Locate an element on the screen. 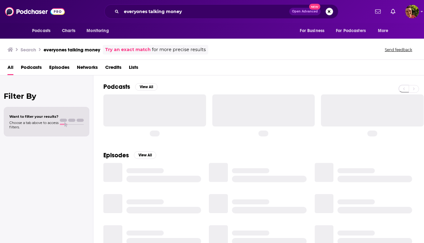 The height and width of the screenshot is (243, 424). h2: Filter By is located at coordinates (46, 96).